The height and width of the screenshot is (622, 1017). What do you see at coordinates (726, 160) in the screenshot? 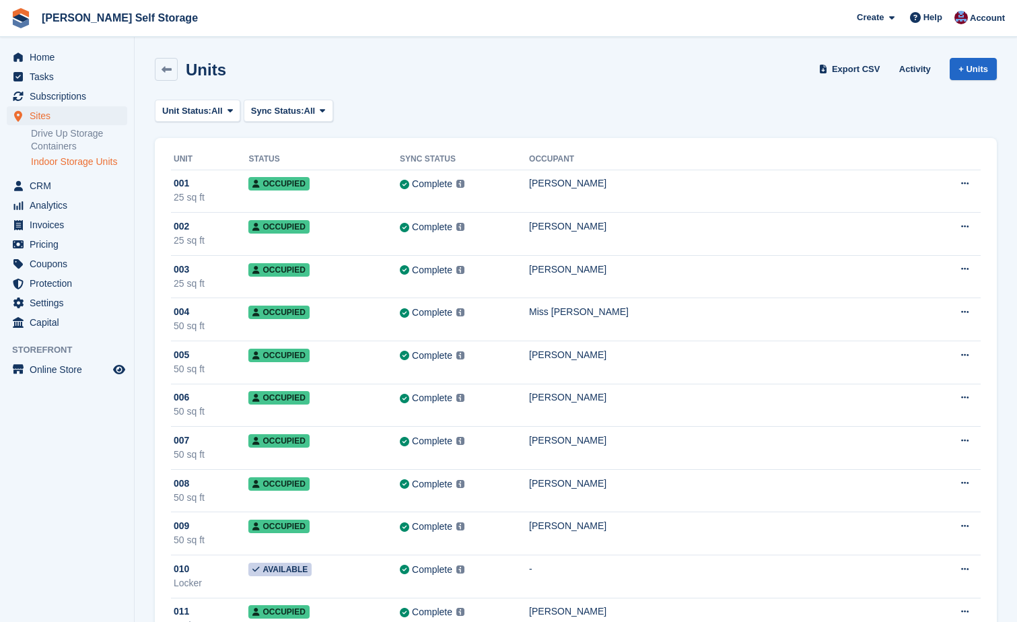
I see `th: Occupant` at bounding box center [726, 160].